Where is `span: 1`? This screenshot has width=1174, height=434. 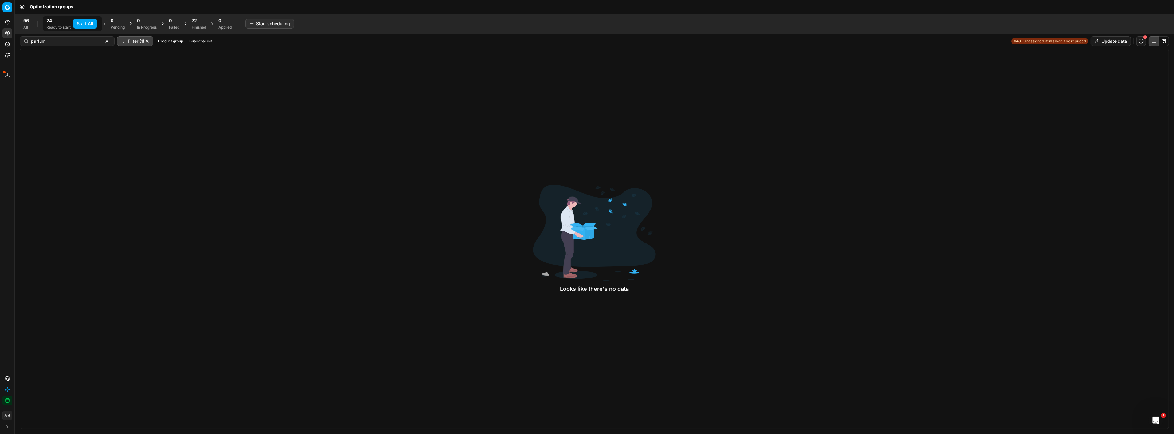 span: 1 is located at coordinates (1163, 415).